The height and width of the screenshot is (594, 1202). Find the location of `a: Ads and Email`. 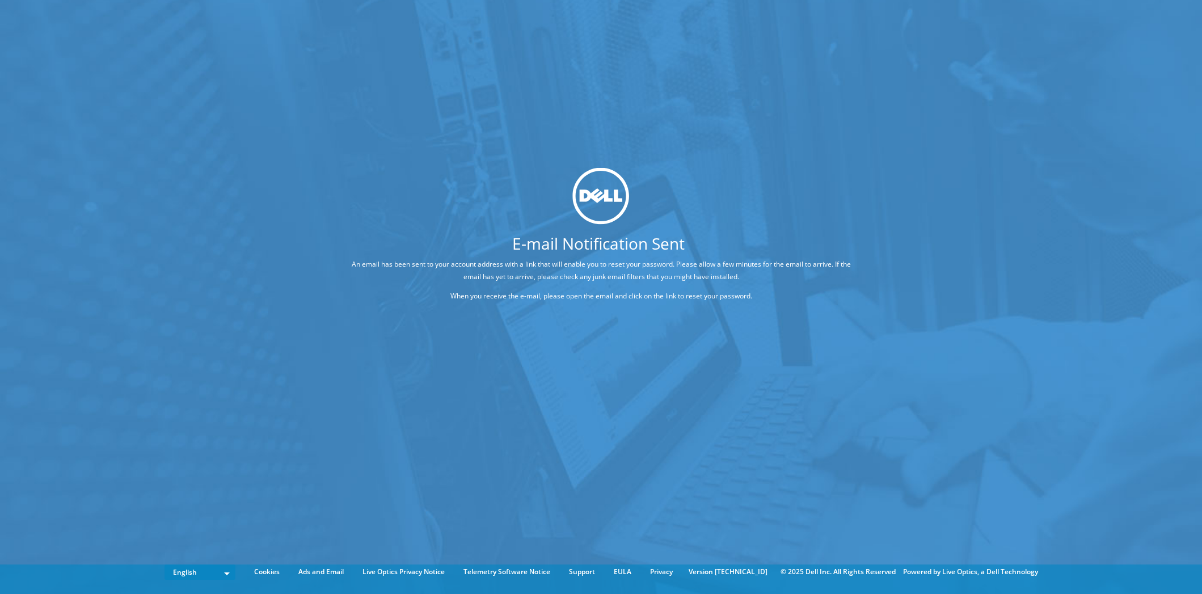

a: Ads and Email is located at coordinates (321, 572).